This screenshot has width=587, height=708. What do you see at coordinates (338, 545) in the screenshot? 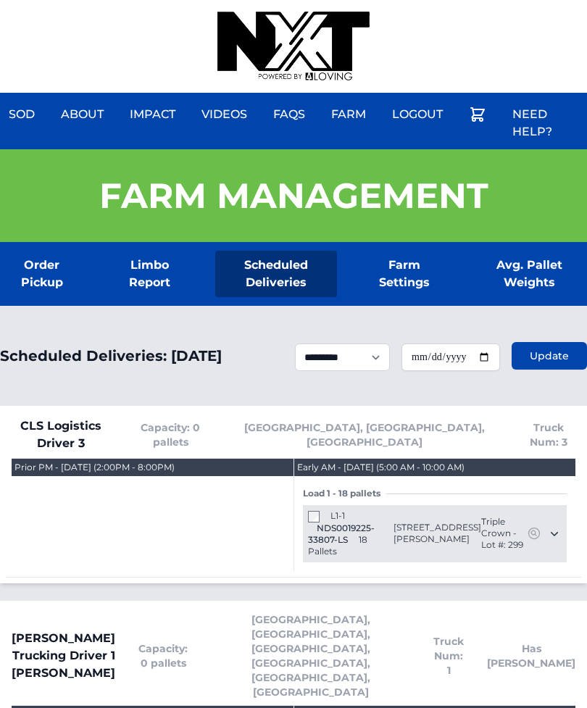
I see `span: 18 Pallets` at bounding box center [338, 545].